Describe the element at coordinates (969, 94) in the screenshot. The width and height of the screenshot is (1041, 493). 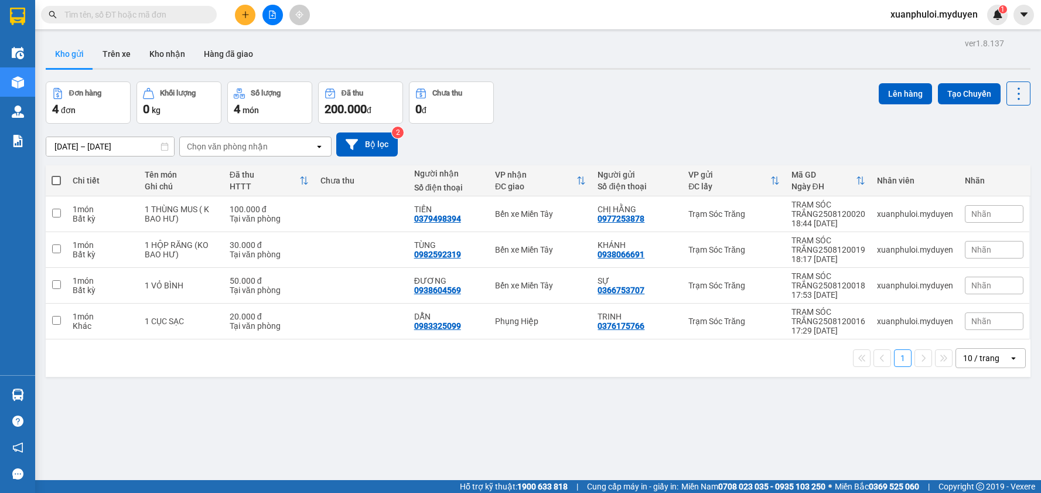
I see `button: Tạo Chuyến` at that location.